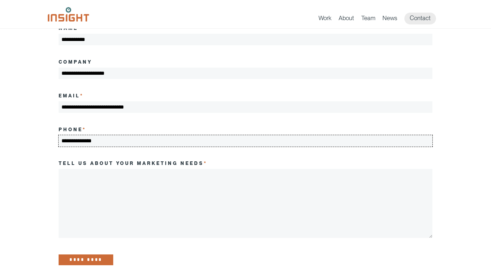 The image size is (491, 276). Describe the element at coordinates (72, 129) in the screenshot. I see `label: Phone` at that location.